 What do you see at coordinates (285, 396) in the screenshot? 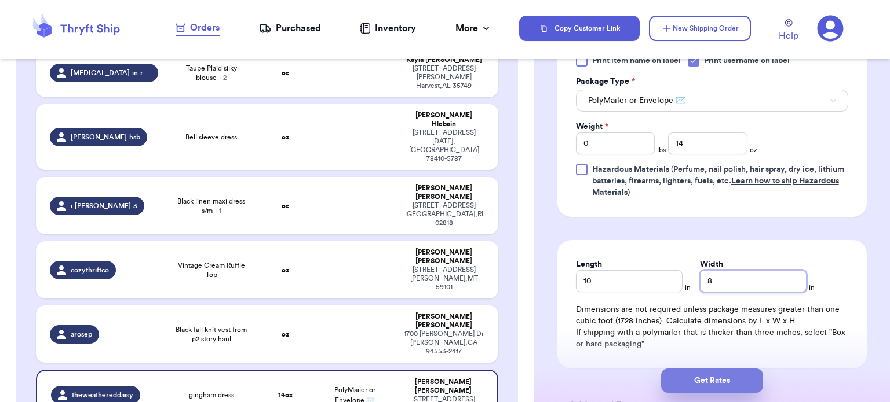
I see `strong: 14 oz` at bounding box center [285, 396].